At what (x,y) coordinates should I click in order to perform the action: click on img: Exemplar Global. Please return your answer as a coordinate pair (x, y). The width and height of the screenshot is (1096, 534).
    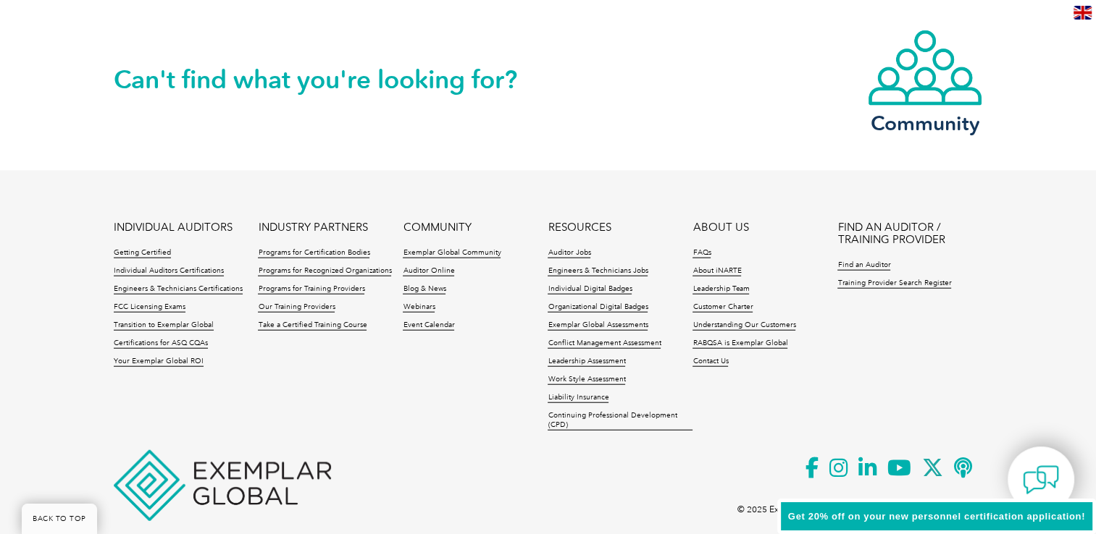
    Looking at the image, I should click on (222, 486).